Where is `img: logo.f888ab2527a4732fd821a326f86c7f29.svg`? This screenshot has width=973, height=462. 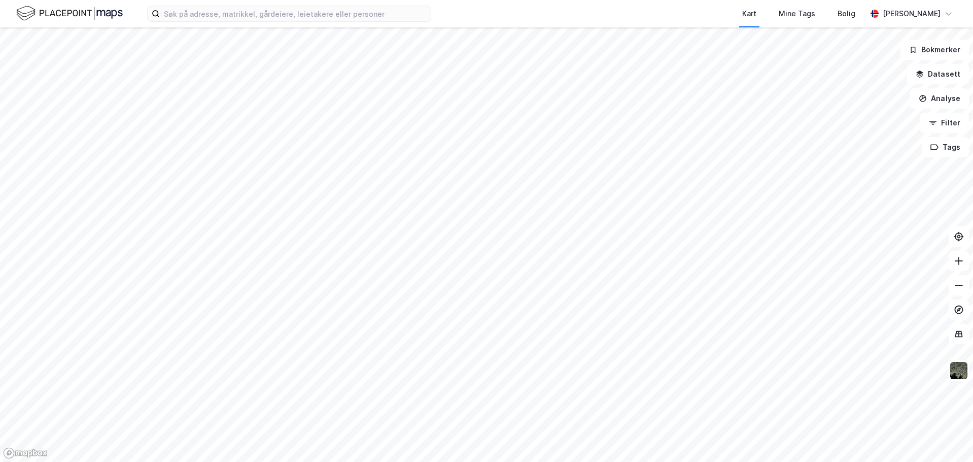 img: logo.f888ab2527a4732fd821a326f86c7f29.svg is located at coordinates (69, 13).